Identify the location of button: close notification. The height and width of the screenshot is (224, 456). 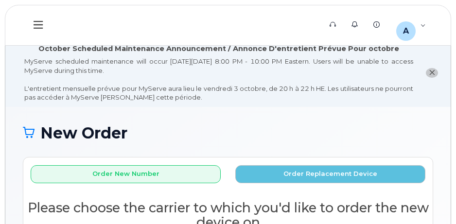
(432, 73).